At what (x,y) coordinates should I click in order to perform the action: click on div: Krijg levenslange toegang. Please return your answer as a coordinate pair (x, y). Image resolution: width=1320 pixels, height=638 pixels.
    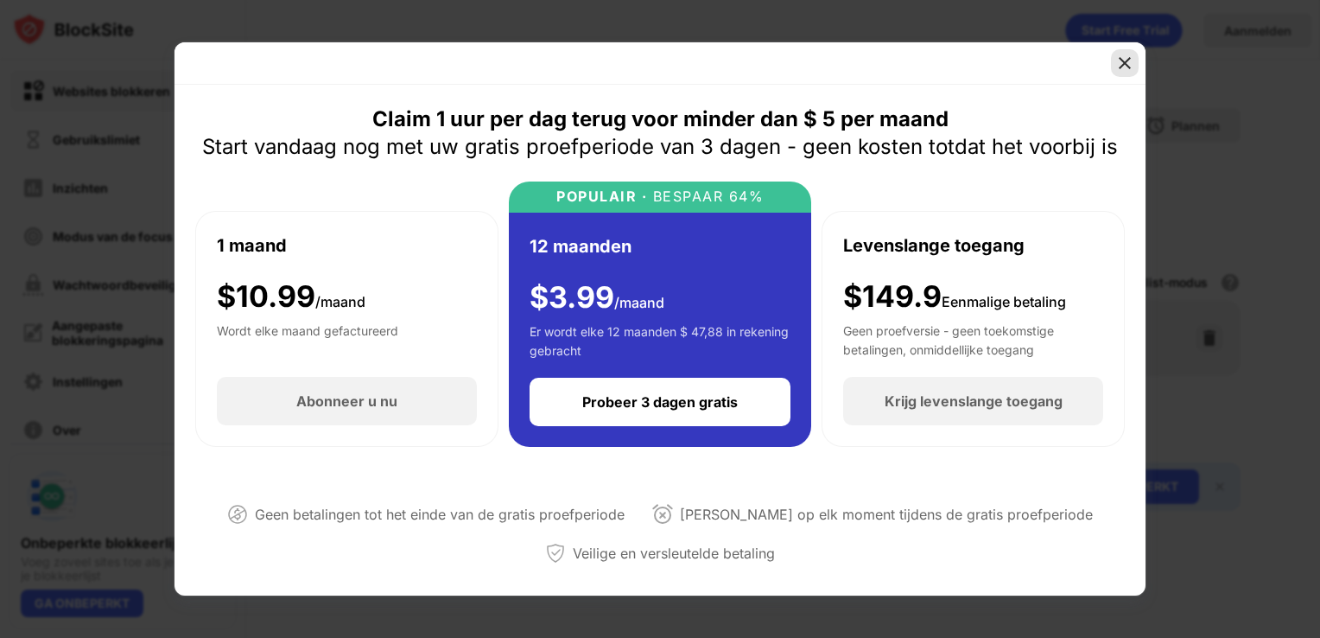
    Looking at the image, I should click on (974, 401).